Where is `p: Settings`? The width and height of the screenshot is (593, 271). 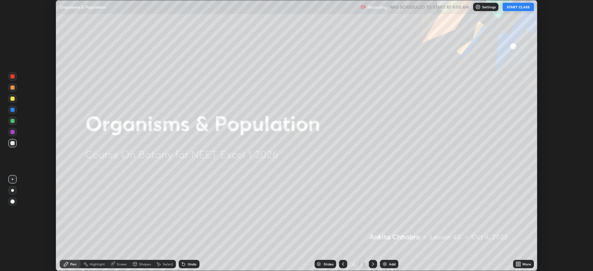
p: Settings is located at coordinates (489, 7).